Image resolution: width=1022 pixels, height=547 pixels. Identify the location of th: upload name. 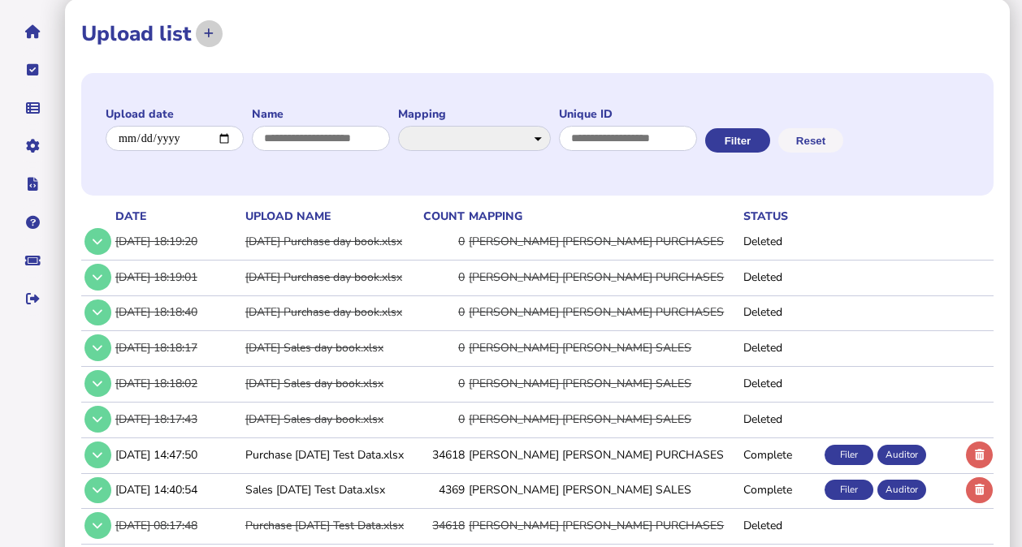
(327, 216).